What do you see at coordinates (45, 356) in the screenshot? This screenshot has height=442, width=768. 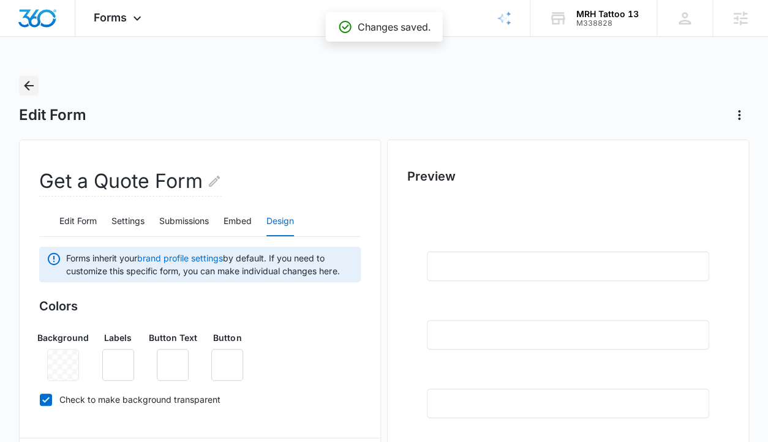 I see `label: General Inquiry` at bounding box center [45, 356].